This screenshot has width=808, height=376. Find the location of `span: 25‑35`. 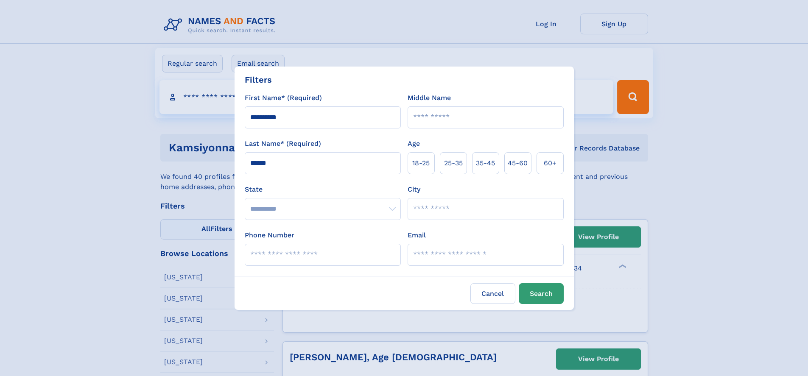

span: 25‑35 is located at coordinates (453, 163).